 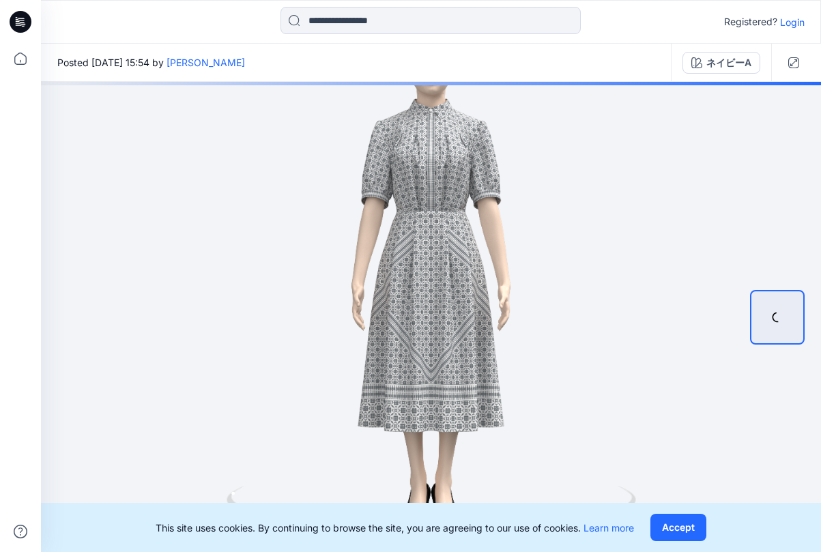 What do you see at coordinates (793, 22) in the screenshot?
I see `p: Login` at bounding box center [793, 22].